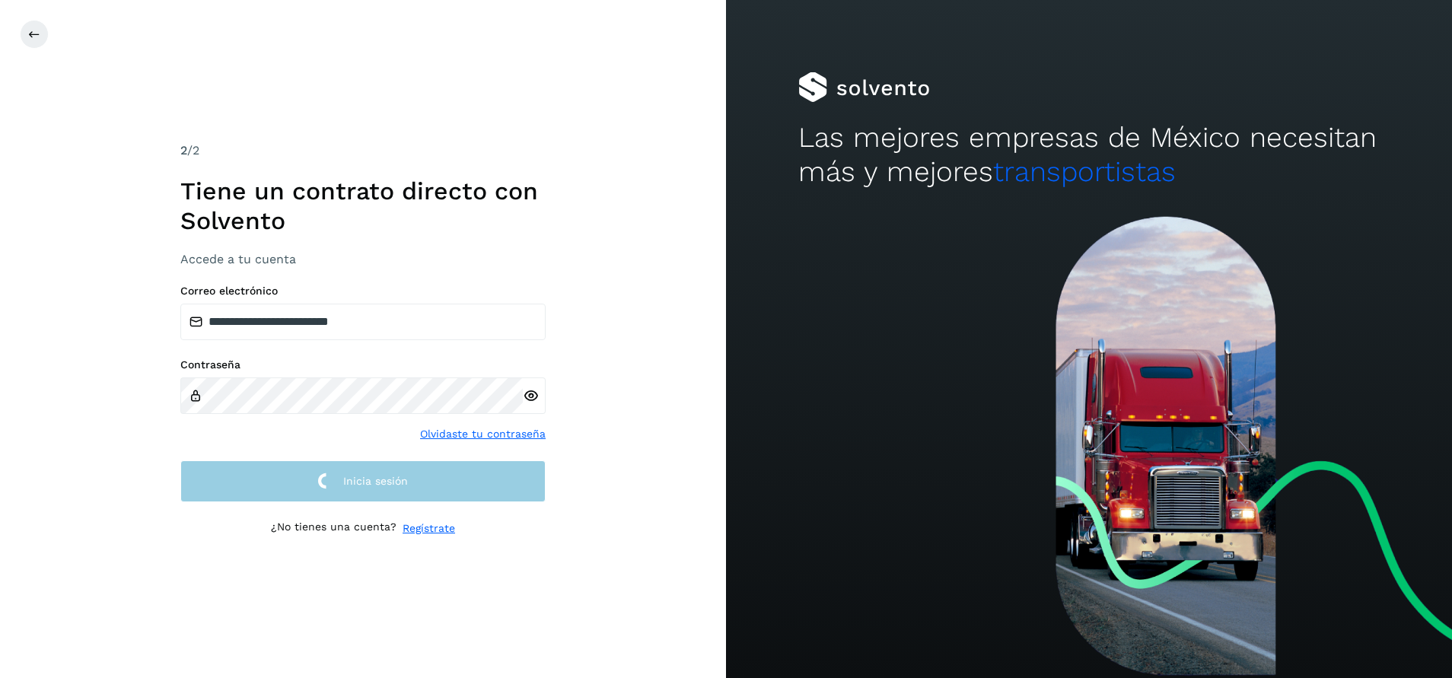  Describe the element at coordinates (375, 481) in the screenshot. I see `span: Inicia sesión` at that location.